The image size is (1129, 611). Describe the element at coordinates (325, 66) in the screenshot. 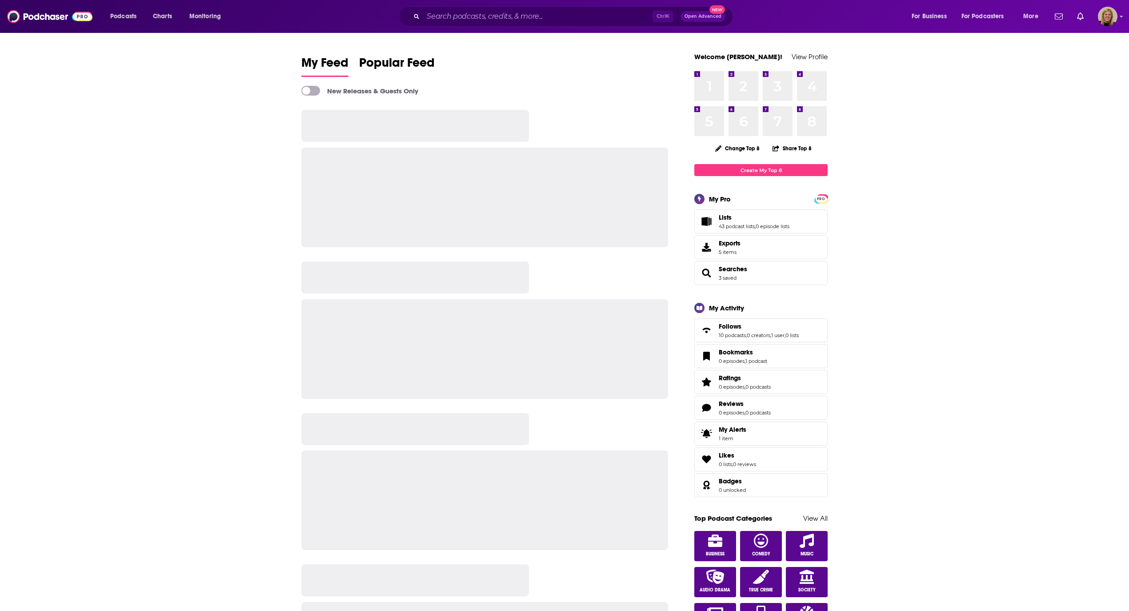

I see `a: My Feed` at that location.